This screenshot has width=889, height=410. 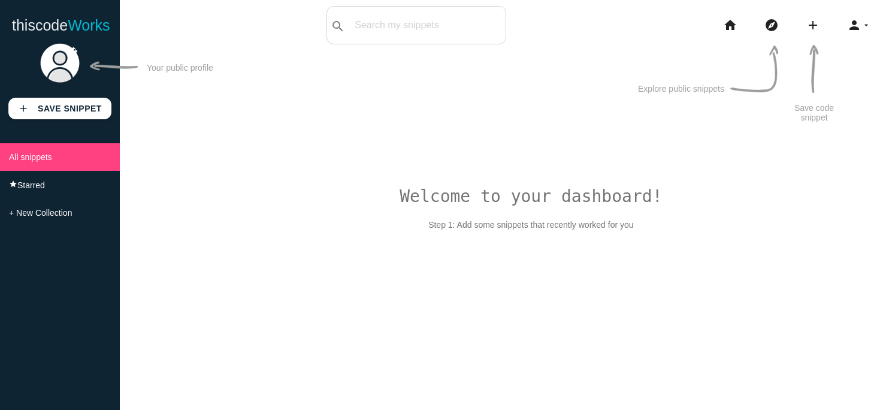 I want to click on button: search, so click(x=338, y=25).